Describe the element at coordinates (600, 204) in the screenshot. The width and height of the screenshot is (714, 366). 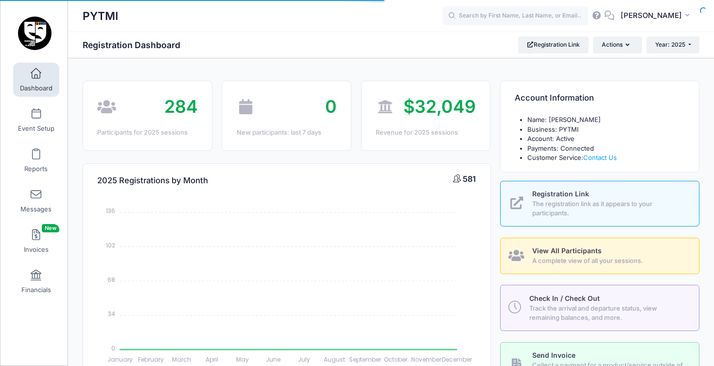
I see `a: Registration Link The registration link as it appears to your participants.` at that location.